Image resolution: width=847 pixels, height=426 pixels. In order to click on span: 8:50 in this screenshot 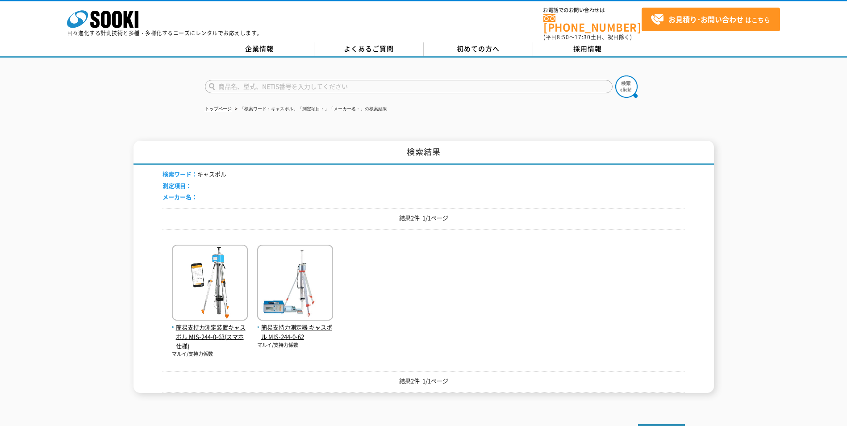, I will do `click(563, 37)`.